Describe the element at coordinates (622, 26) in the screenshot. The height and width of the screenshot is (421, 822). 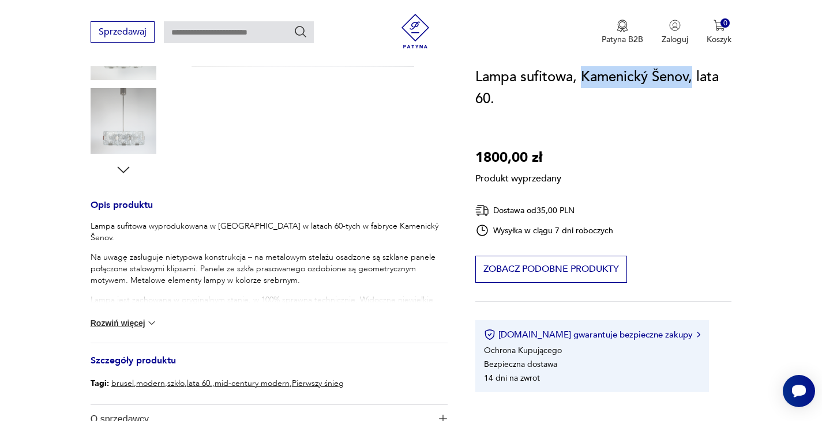
I see `img: Ikona medalu` at that location.